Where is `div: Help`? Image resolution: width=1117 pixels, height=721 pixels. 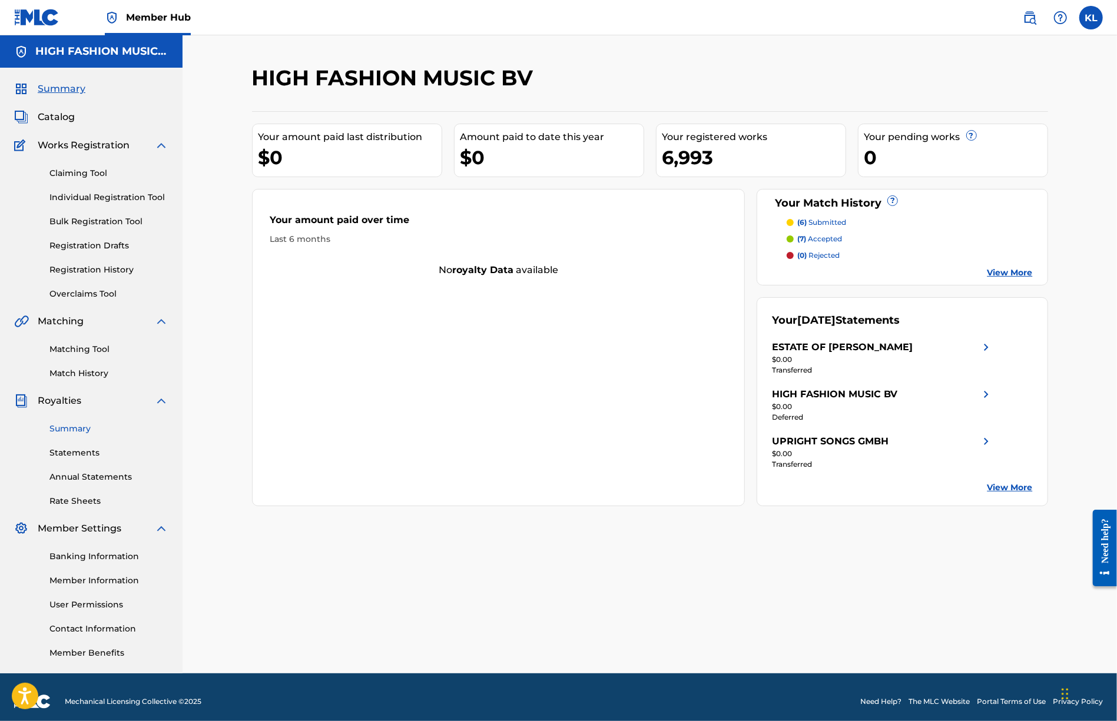
div: Help is located at coordinates (1061, 18).